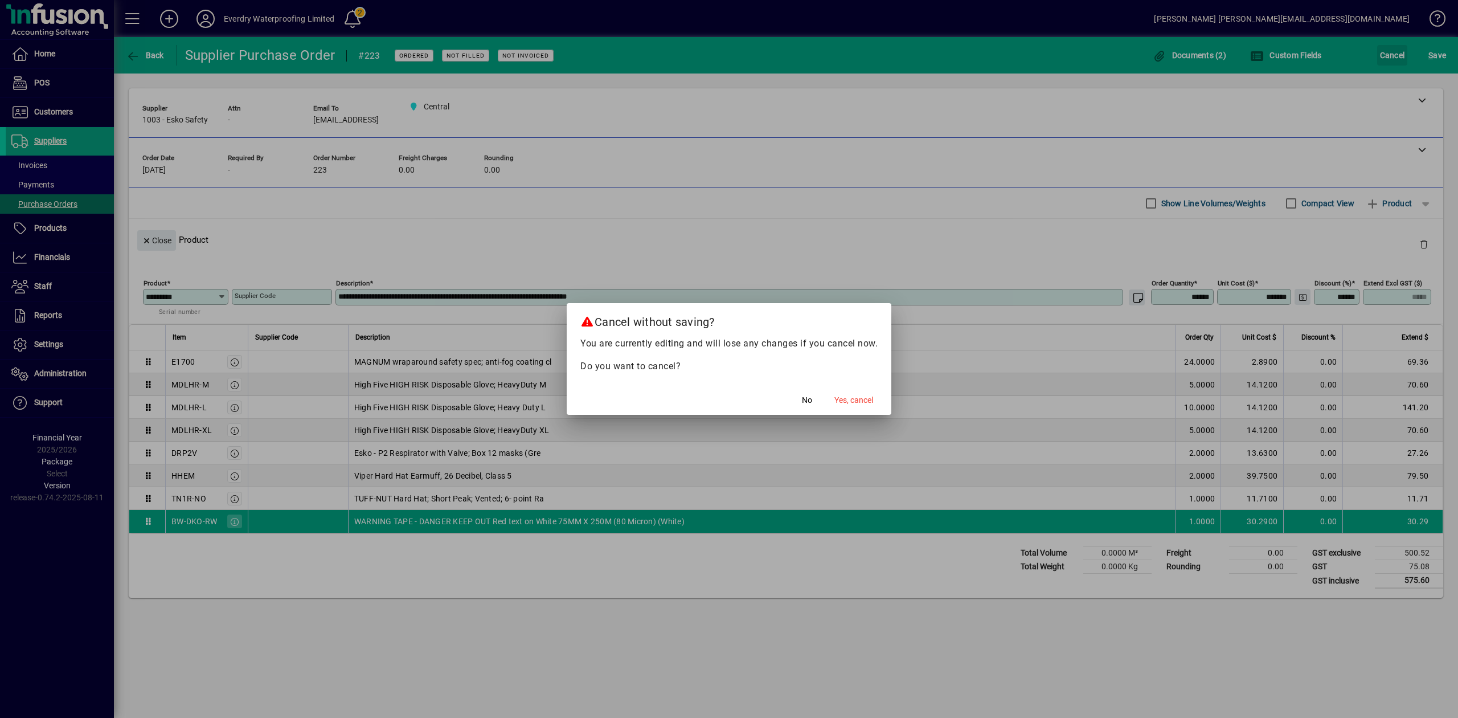 This screenshot has width=1458, height=718. Describe the element at coordinates (854, 400) in the screenshot. I see `button: Yes, cancel` at that location.